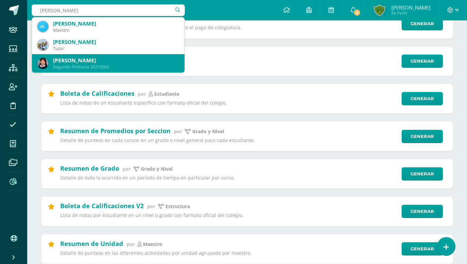 The image size is (467, 264). Describe the element at coordinates (229, 65) in the screenshot. I see `p: Notificaiones recibidos por usuario.` at that location.